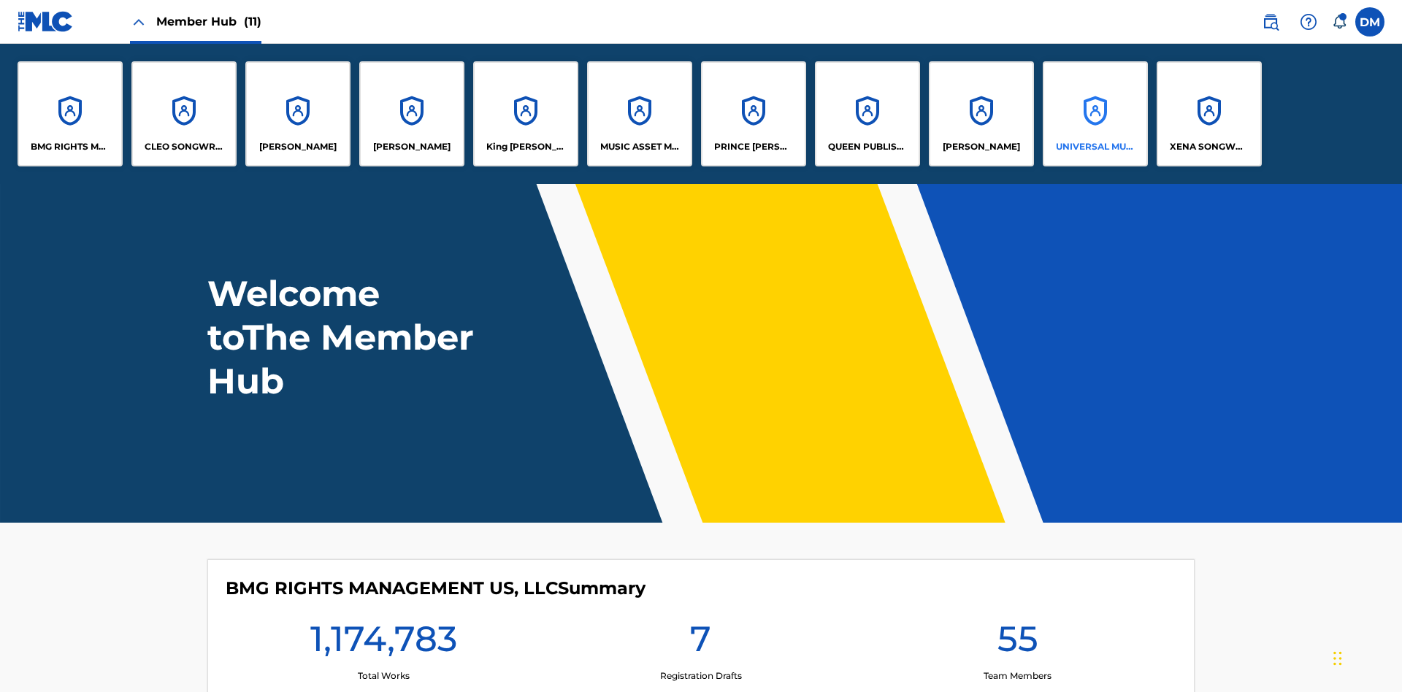 The height and width of the screenshot is (692, 1402). Describe the element at coordinates (70, 114) in the screenshot. I see `a: AccountsBMG RIGHTS MANAGEMENT US, LLC` at that location.